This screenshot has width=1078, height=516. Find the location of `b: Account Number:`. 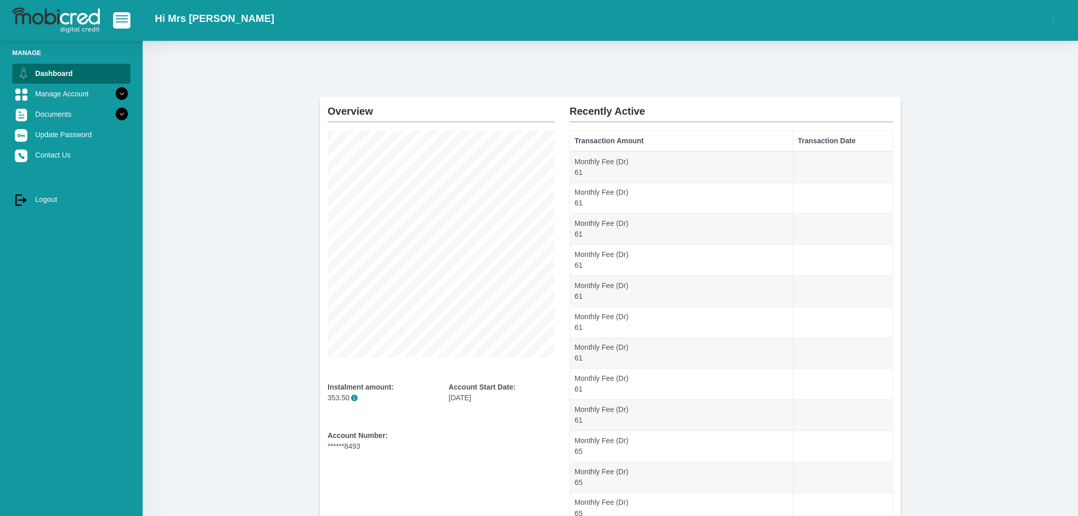

b: Account Number: is located at coordinates (358, 435).